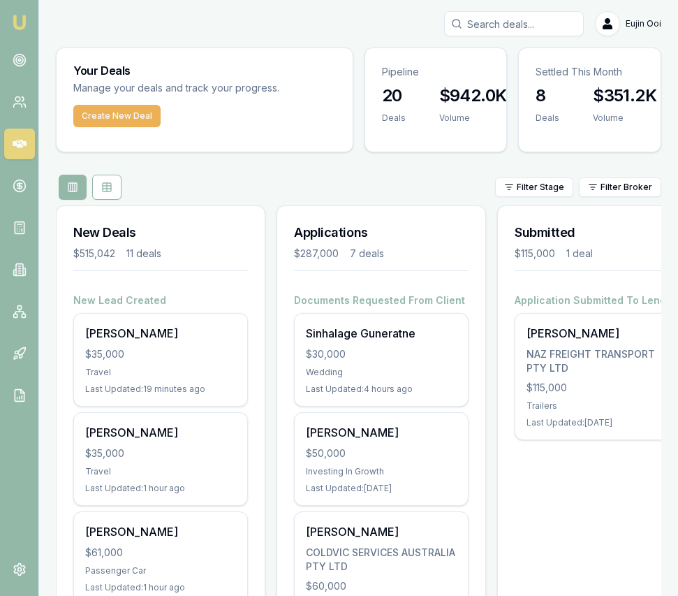  I want to click on h4: New Lead Created, so click(161, 300).